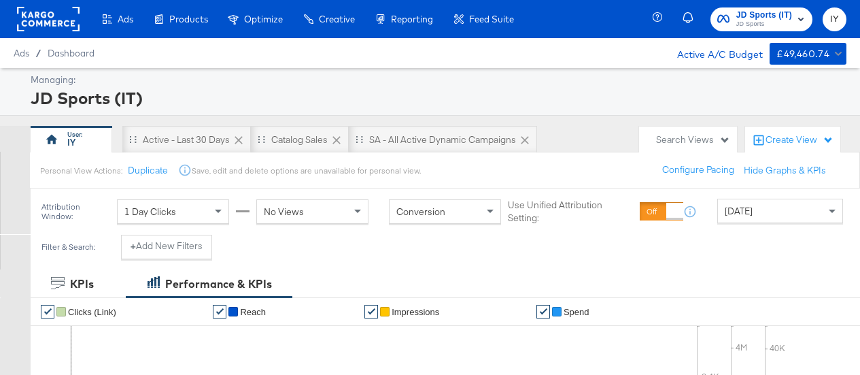 The image size is (860, 375). Describe the element at coordinates (188, 19) in the screenshot. I see `span: Products` at that location.